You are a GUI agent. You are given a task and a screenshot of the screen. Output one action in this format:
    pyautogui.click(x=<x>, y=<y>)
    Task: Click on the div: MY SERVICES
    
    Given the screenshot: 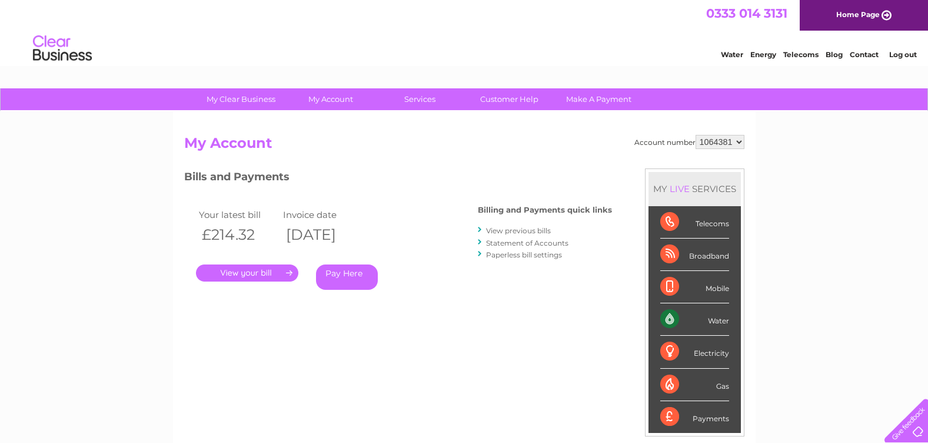 What is the action you would take?
    pyautogui.click(x=694, y=188)
    